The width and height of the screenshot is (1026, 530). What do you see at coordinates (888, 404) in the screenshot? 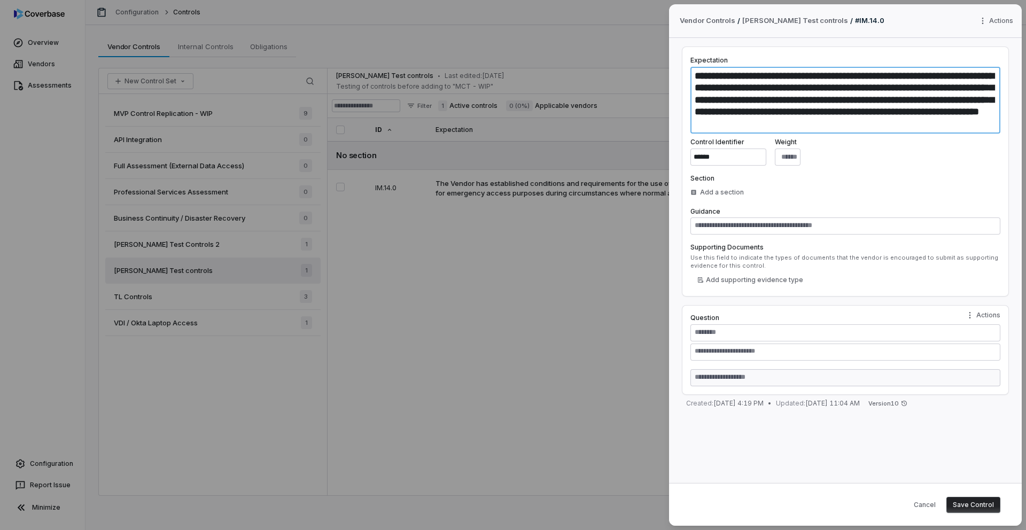
I see `button: Version10` at bounding box center [888, 404].